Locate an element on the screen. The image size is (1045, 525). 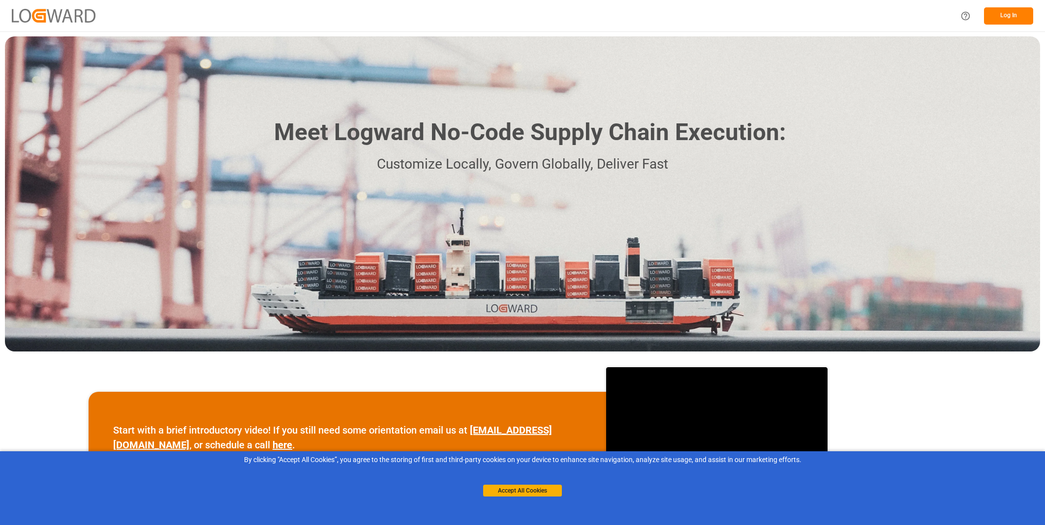
button: Help Center is located at coordinates (965, 16).